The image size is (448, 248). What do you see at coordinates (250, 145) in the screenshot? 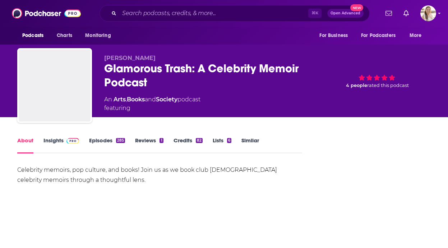
I see `a: Similar` at bounding box center [250, 145].